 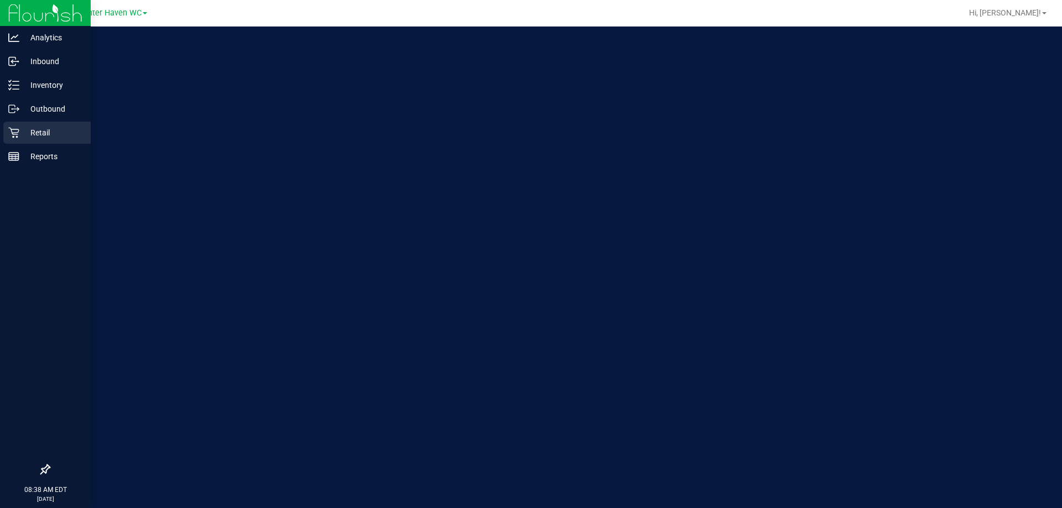 What do you see at coordinates (14, 61) in the screenshot?
I see `inline-svg: Inbound` at bounding box center [14, 61].